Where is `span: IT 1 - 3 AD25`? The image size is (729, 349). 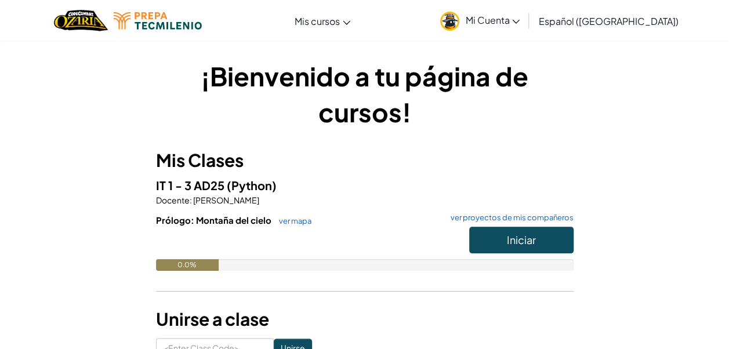 span: IT 1 - 3 AD25 is located at coordinates (191, 185).